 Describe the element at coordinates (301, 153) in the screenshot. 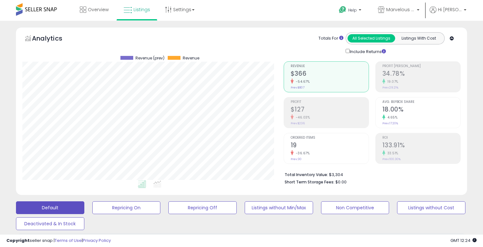

I see `small: -36.67%` at that location.